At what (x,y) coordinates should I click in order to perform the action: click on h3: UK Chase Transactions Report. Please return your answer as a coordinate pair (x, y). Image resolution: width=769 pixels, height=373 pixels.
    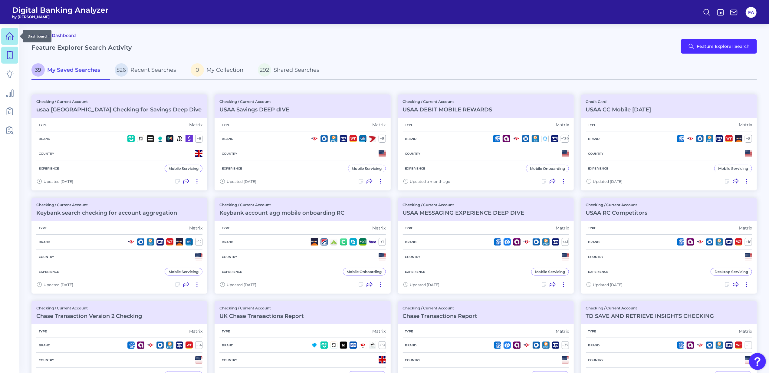
    Looking at the image, I should click on (262, 316).